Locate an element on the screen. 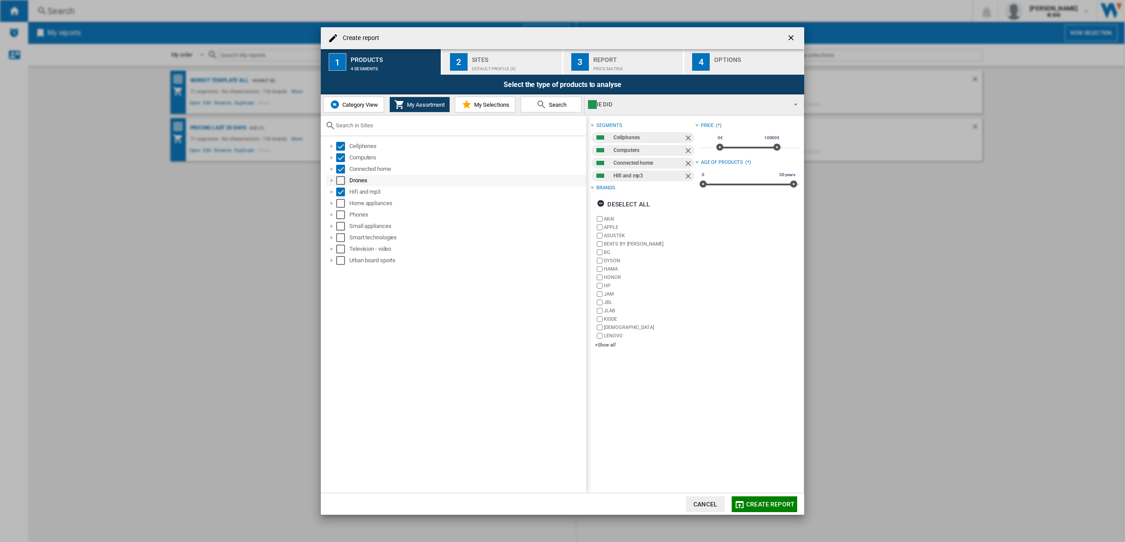 The height and width of the screenshot is (542, 1125). label: AKAI is located at coordinates (649, 219).